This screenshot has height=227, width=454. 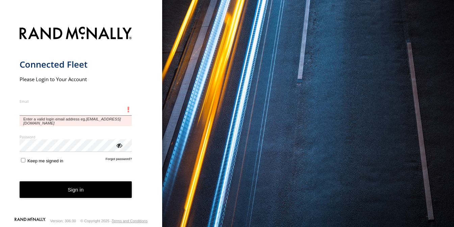 I want to click on span: Enter a valid login email address eg., so click(x=76, y=121).